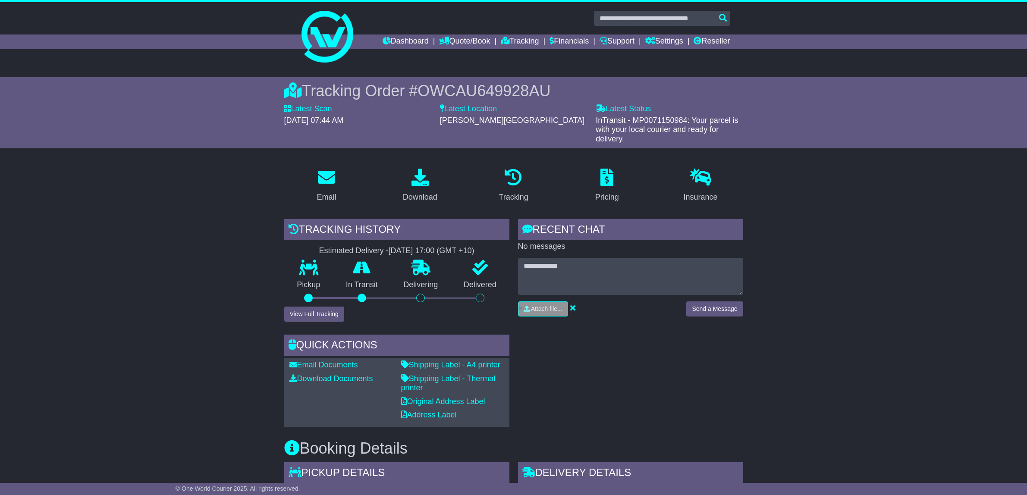 The image size is (1027, 495). I want to click on div: Delivery Details, so click(631, 474).